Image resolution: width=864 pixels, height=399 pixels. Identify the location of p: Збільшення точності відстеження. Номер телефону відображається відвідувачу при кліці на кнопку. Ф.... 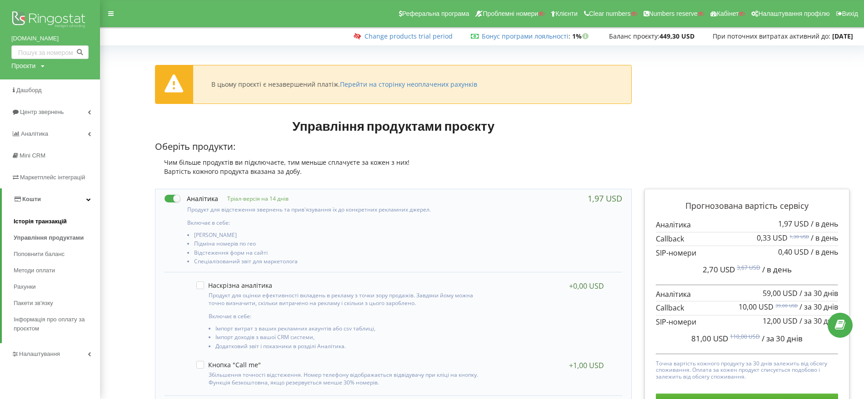
(345, 379).